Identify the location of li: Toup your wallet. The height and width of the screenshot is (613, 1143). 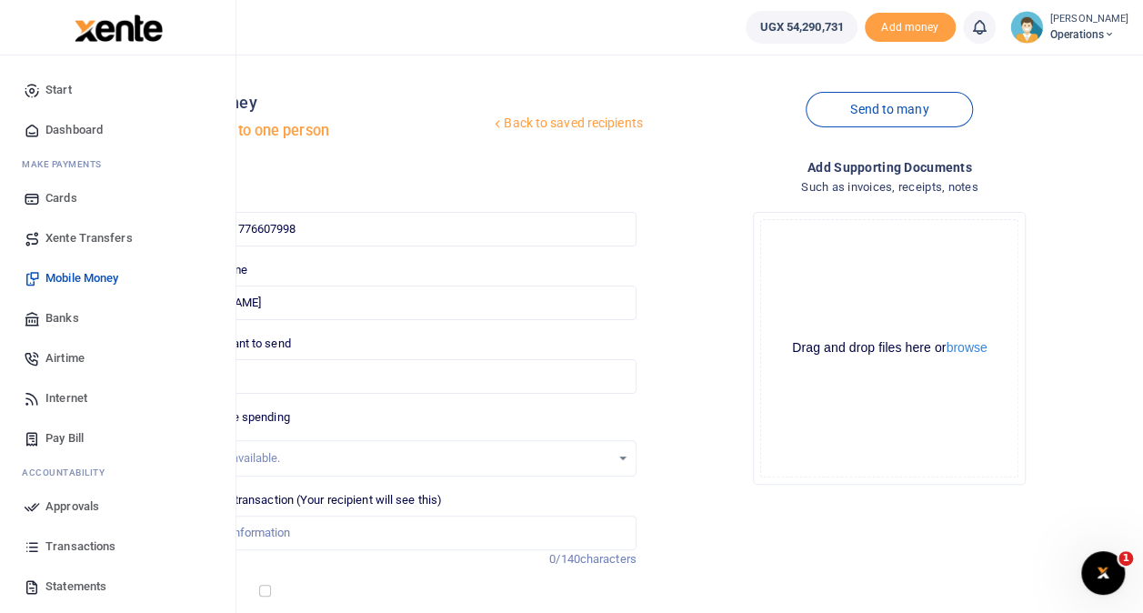
(910, 27).